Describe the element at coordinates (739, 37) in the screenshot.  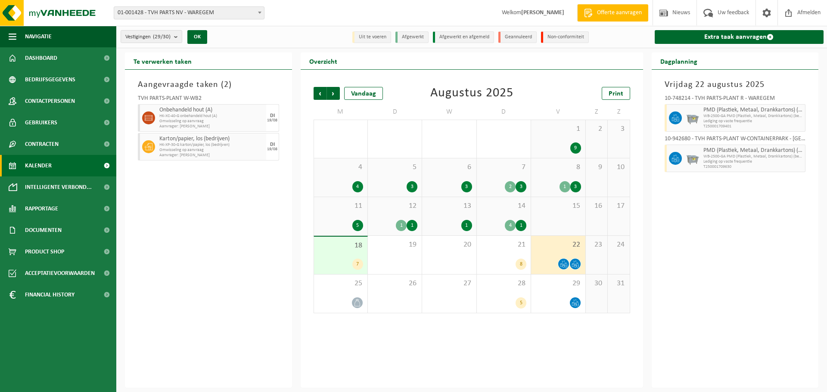
I see `a: Extra taak aanvragen` at that location.